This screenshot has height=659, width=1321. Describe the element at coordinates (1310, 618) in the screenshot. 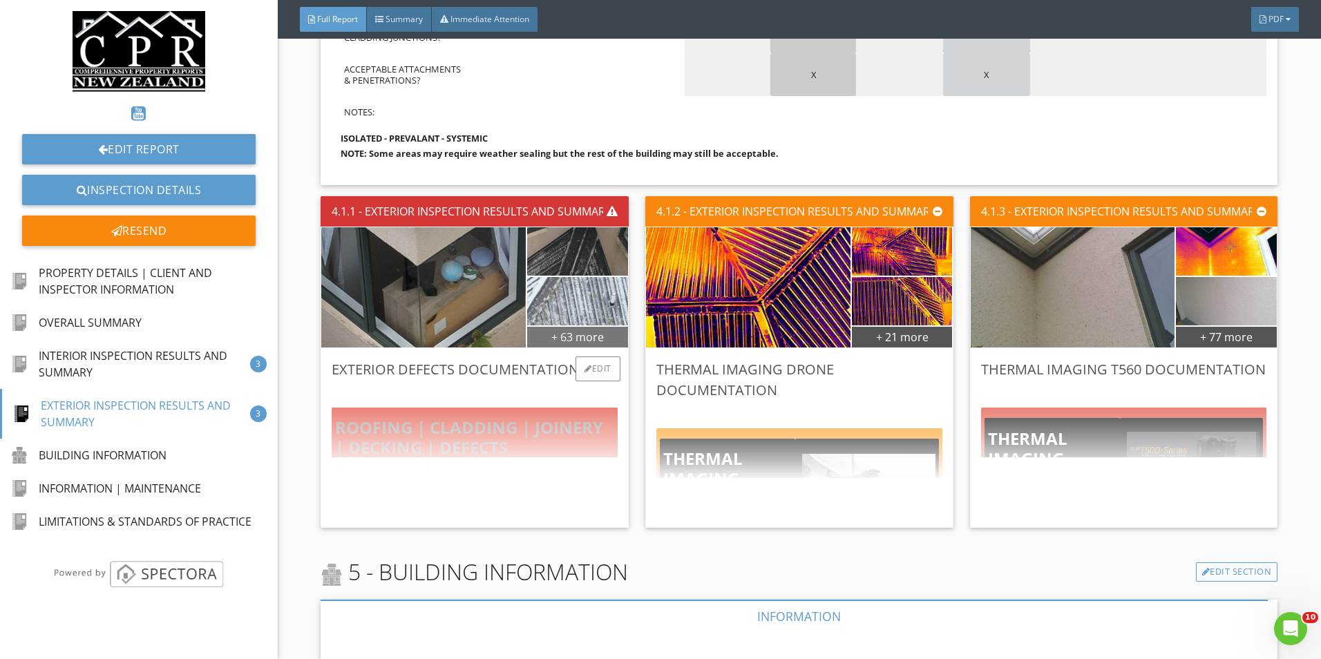

I see `span: 10` at that location.